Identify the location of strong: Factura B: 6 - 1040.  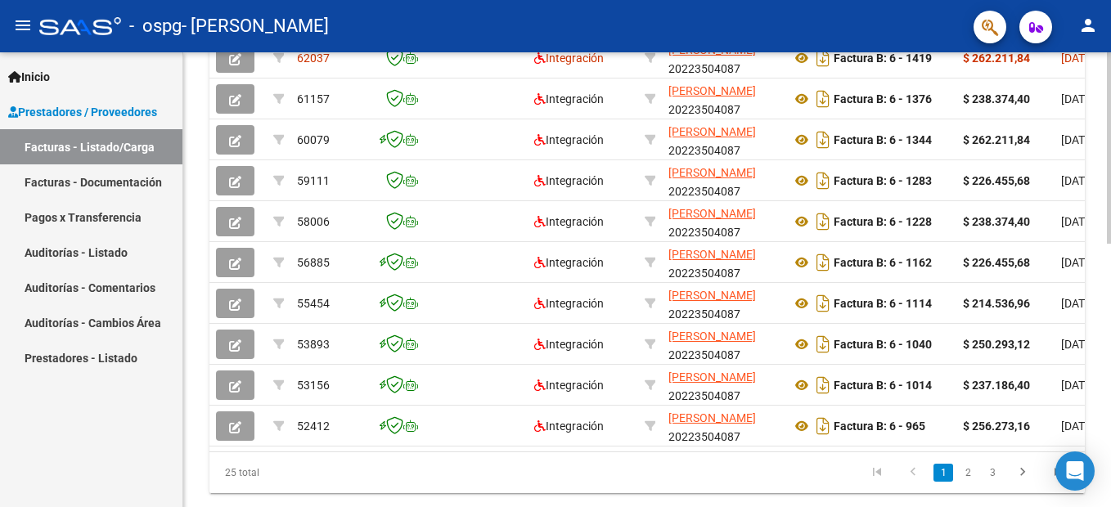
(883, 345).